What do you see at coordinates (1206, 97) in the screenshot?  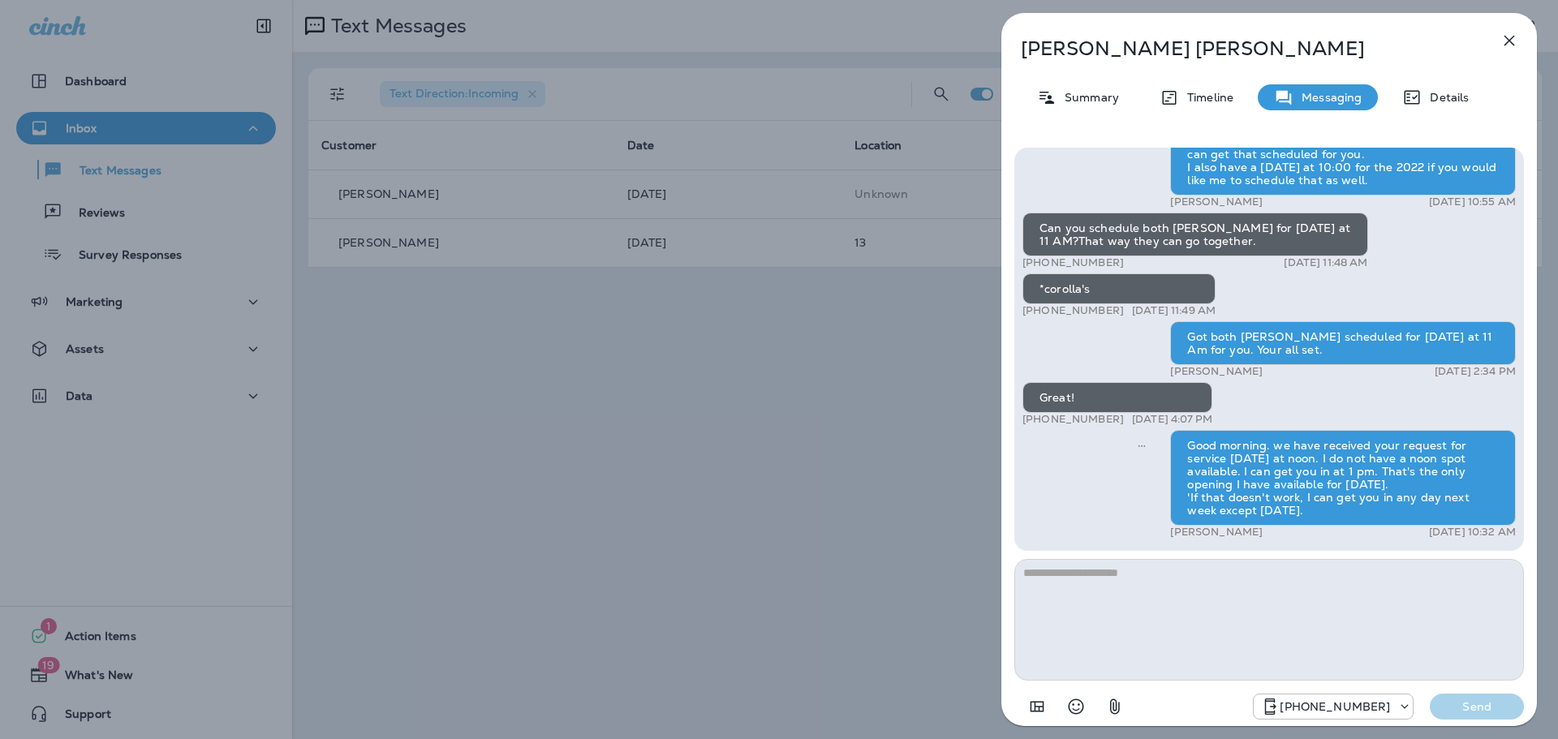 I see `p: Timeline` at bounding box center [1206, 97].